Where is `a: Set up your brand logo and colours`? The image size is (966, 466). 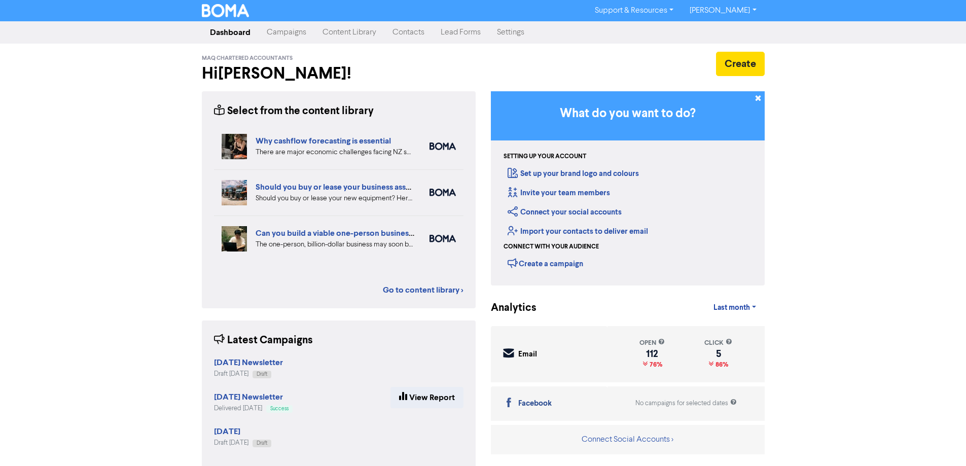
a: Set up your brand logo and colours is located at coordinates (573, 174).